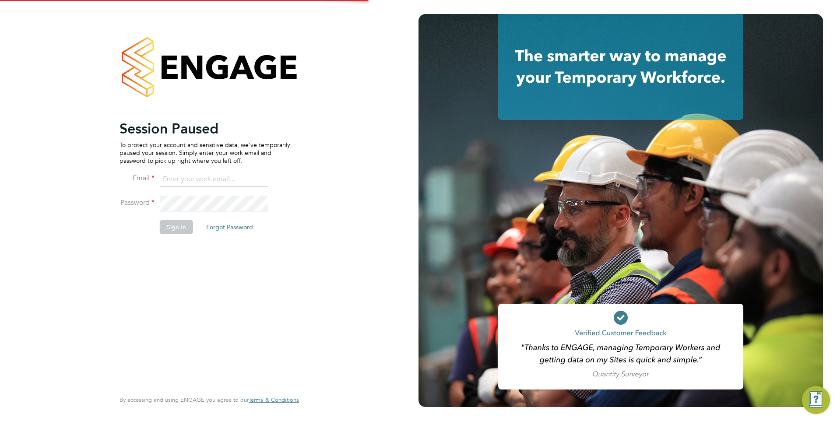 This screenshot has height=421, width=837. I want to click on span: Terms & Conditions, so click(274, 400).